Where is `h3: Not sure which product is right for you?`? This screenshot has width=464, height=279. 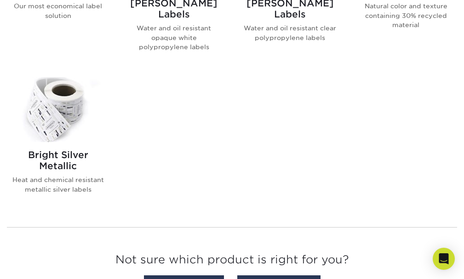
h3: Not sure which product is right for you? is located at coordinates (232, 262).